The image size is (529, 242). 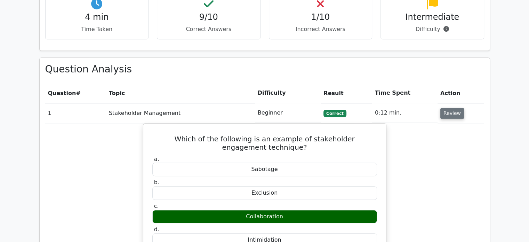 I want to click on h4: Intermediate, so click(x=432, y=17).